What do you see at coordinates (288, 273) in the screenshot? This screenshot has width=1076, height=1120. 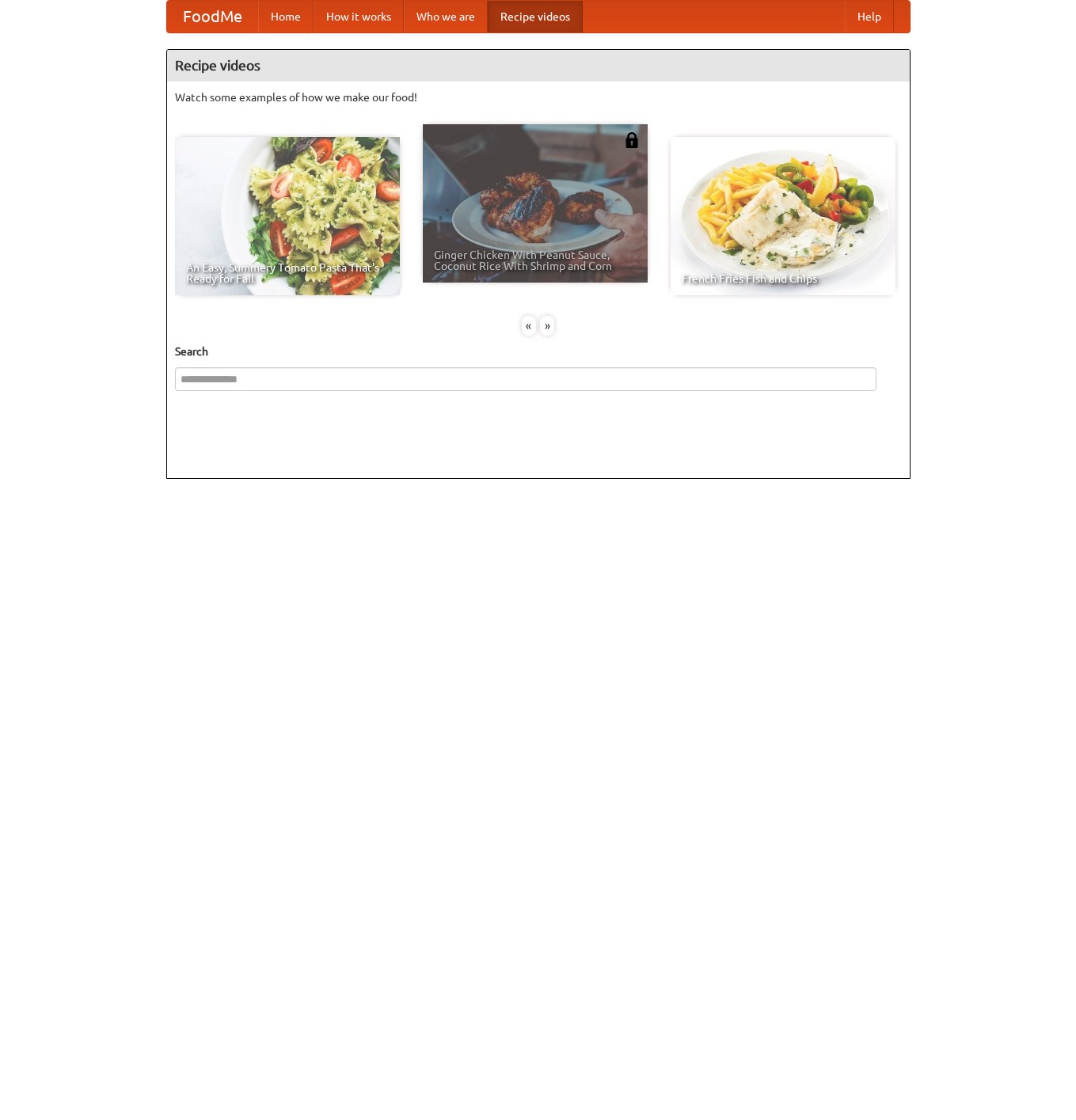 I see `span: An Easy, Summery Tomato Pasta That's Ready for Fall` at bounding box center [288, 273].